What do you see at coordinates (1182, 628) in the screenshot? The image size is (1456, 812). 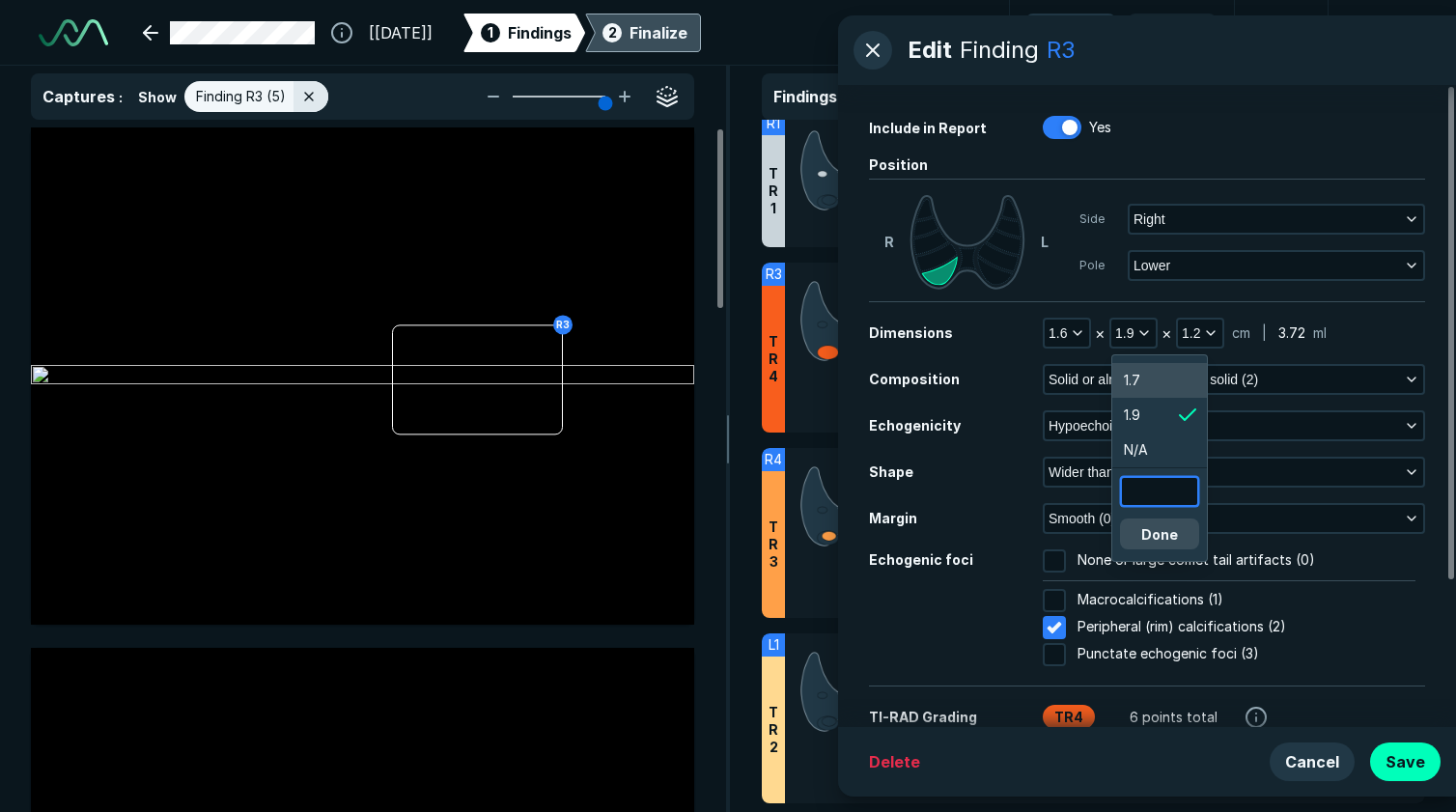 I see `span: Peripheral (rim) calcifications (2)` at bounding box center [1182, 628].